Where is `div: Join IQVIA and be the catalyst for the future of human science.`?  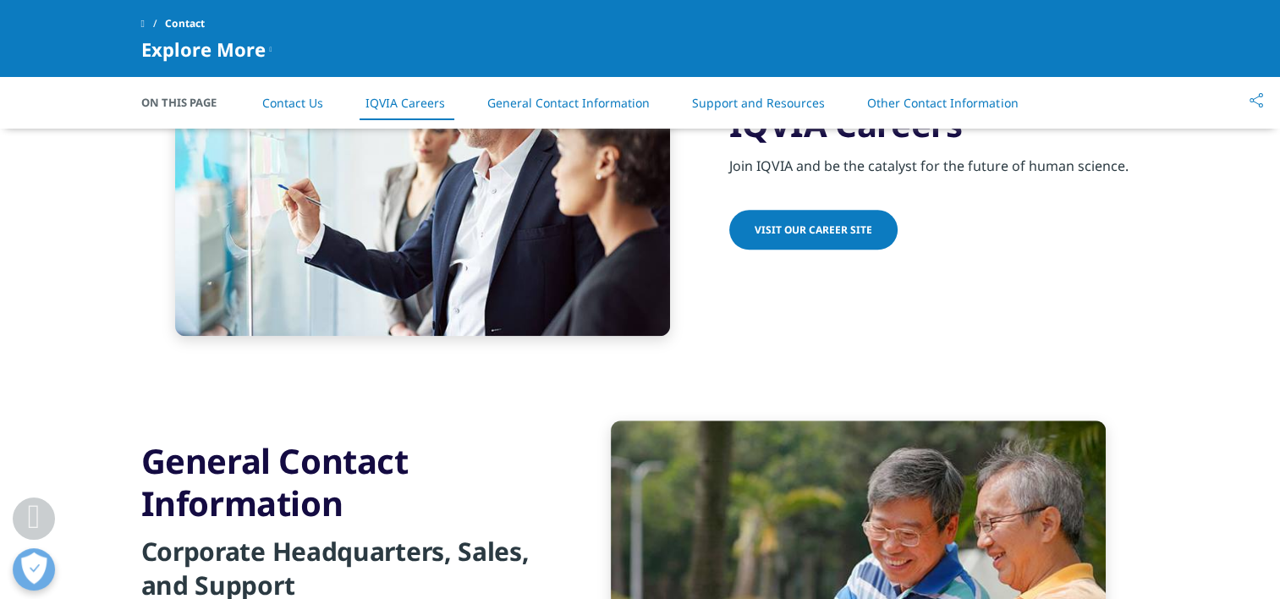
div: Join IQVIA and be the catalyst for the future of human science. is located at coordinates (934, 161).